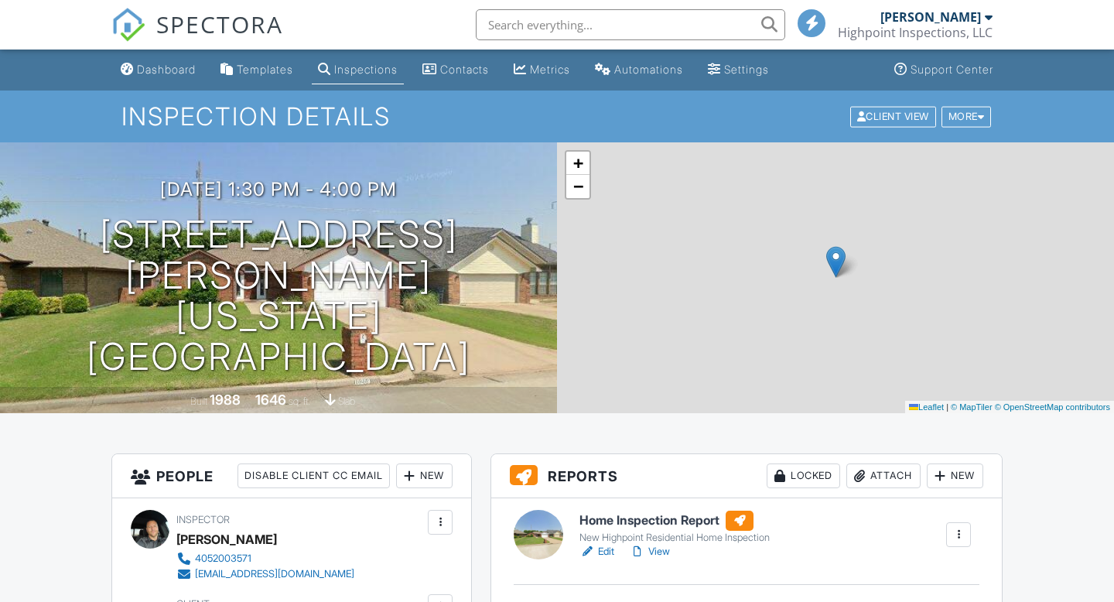  I want to click on h1: Inspection Details, so click(557, 116).